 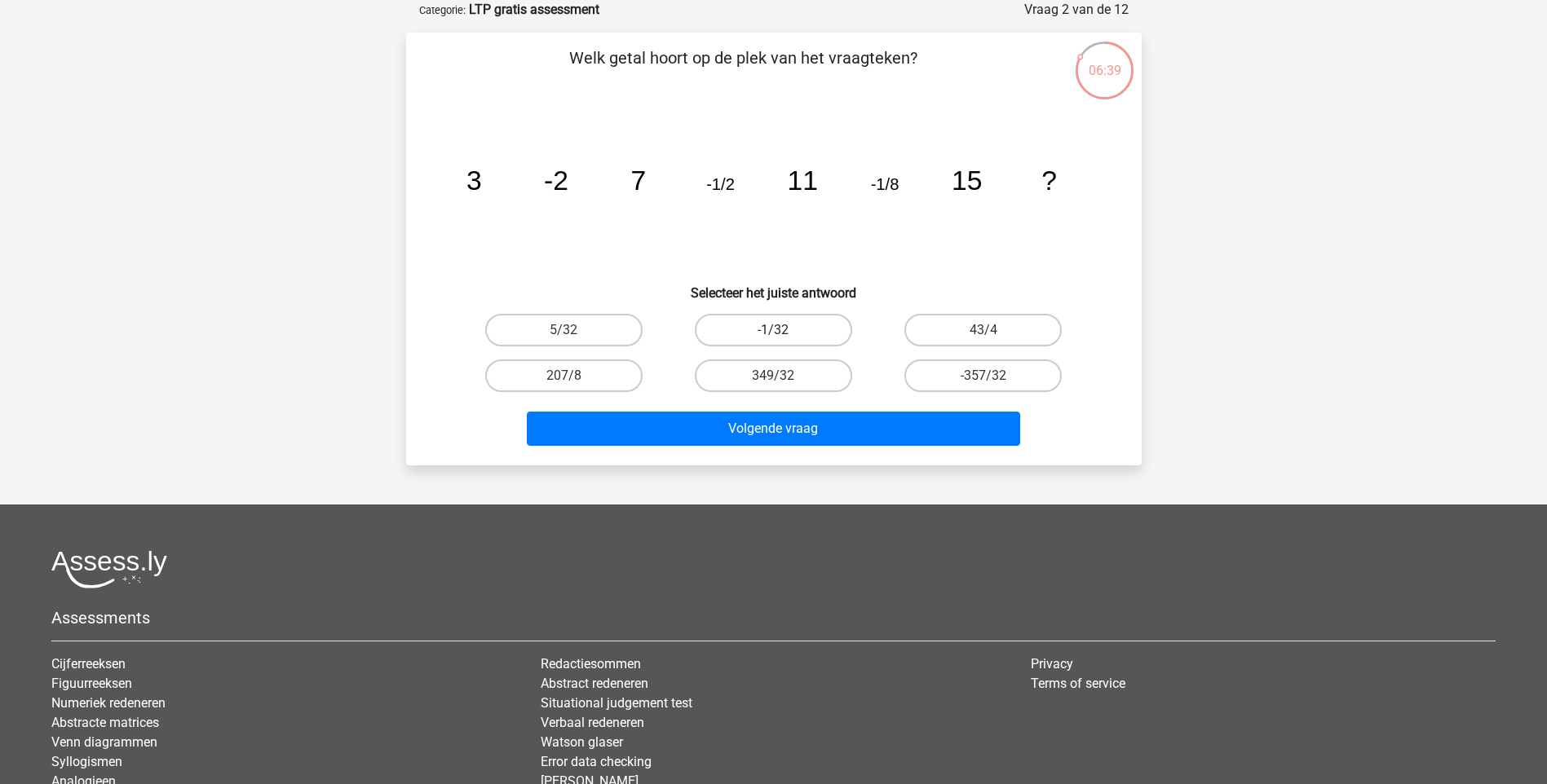 I want to click on tspan: -1/2, so click(x=720, y=184).